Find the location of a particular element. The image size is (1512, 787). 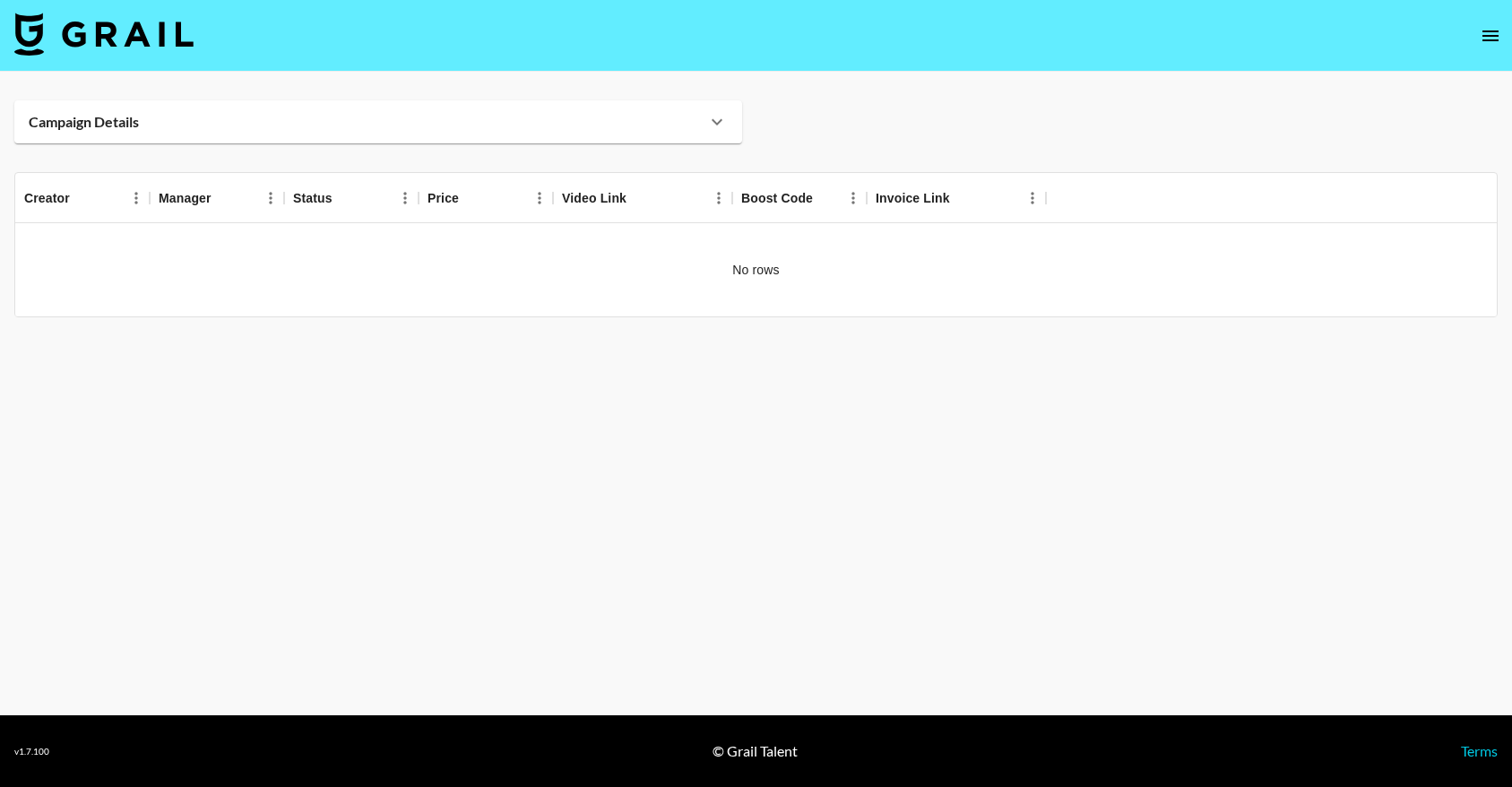

img: Grail Talent is located at coordinates (103, 35).